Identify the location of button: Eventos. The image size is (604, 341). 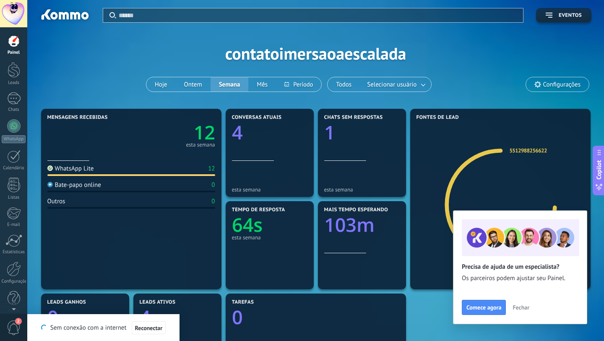
(564, 15).